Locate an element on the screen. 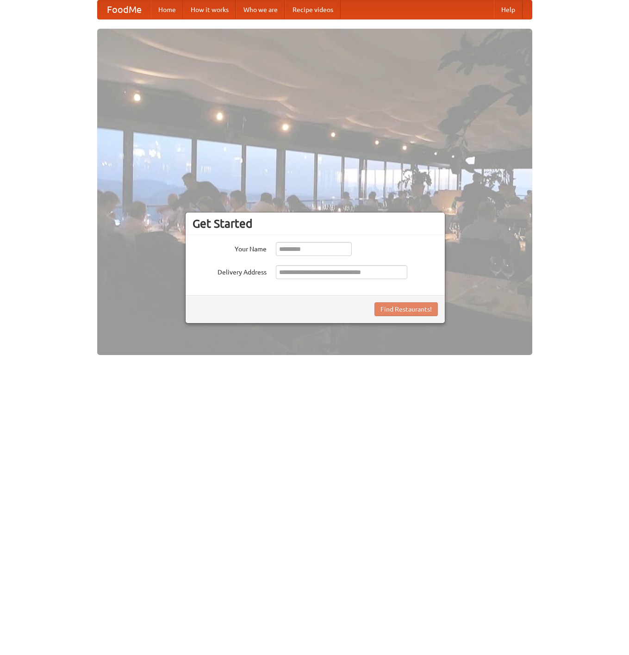  button: Find Restaurants! is located at coordinates (406, 309).